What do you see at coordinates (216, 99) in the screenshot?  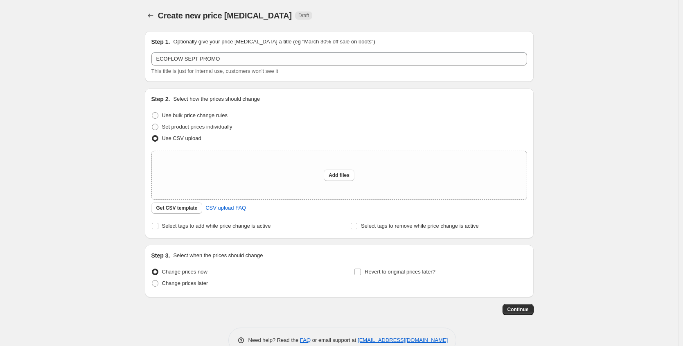 I see `p: Select how the prices should change` at bounding box center [216, 99].